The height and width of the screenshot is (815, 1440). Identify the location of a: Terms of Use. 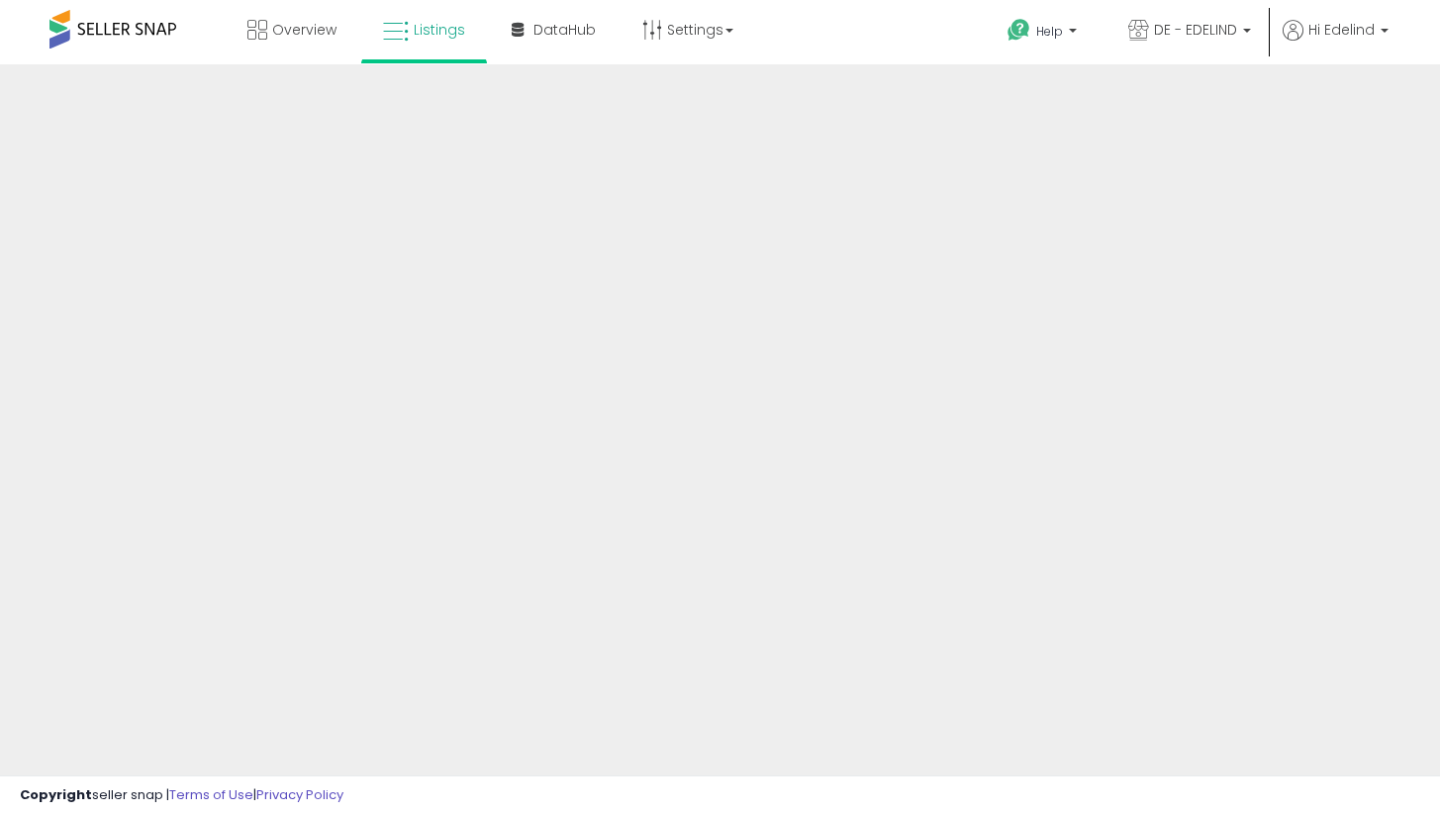
(211, 794).